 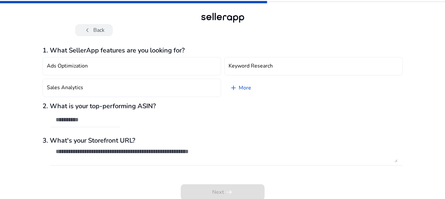 I want to click on h4: Sales Analytics, so click(x=65, y=87).